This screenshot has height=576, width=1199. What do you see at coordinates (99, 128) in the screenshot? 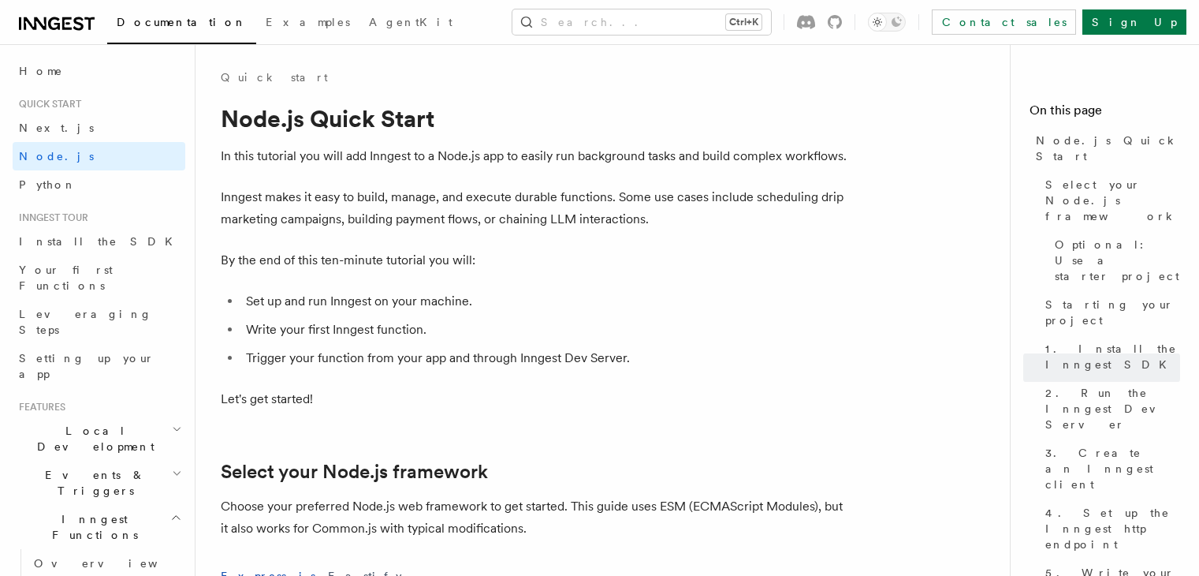
I see `a: Next.js` at bounding box center [99, 128].